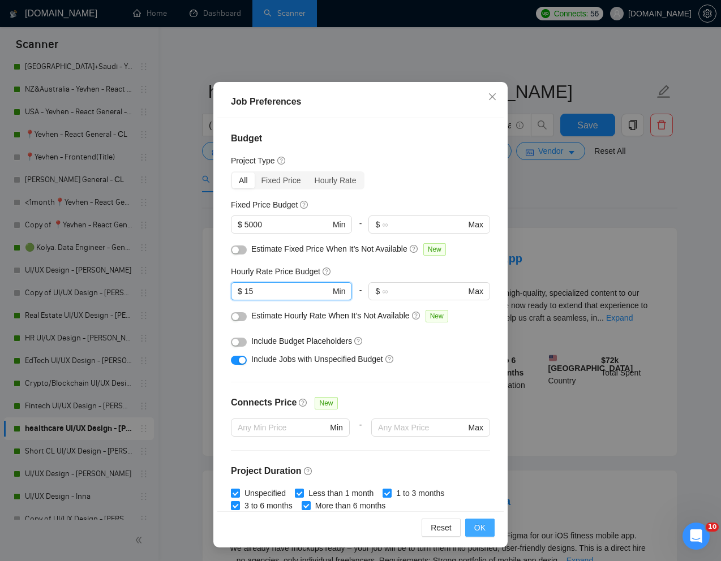  What do you see at coordinates (480, 528) in the screenshot?
I see `span: OK` at bounding box center [480, 528].